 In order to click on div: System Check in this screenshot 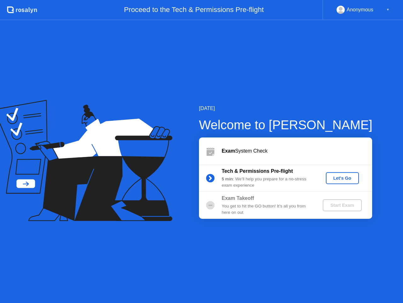, I will do `click(297, 151)`.